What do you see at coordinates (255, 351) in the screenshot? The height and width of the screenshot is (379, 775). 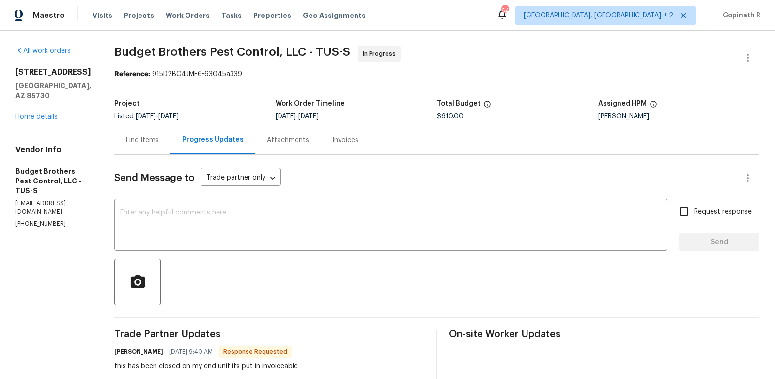 I see `span: Response Requested` at bounding box center [255, 351].